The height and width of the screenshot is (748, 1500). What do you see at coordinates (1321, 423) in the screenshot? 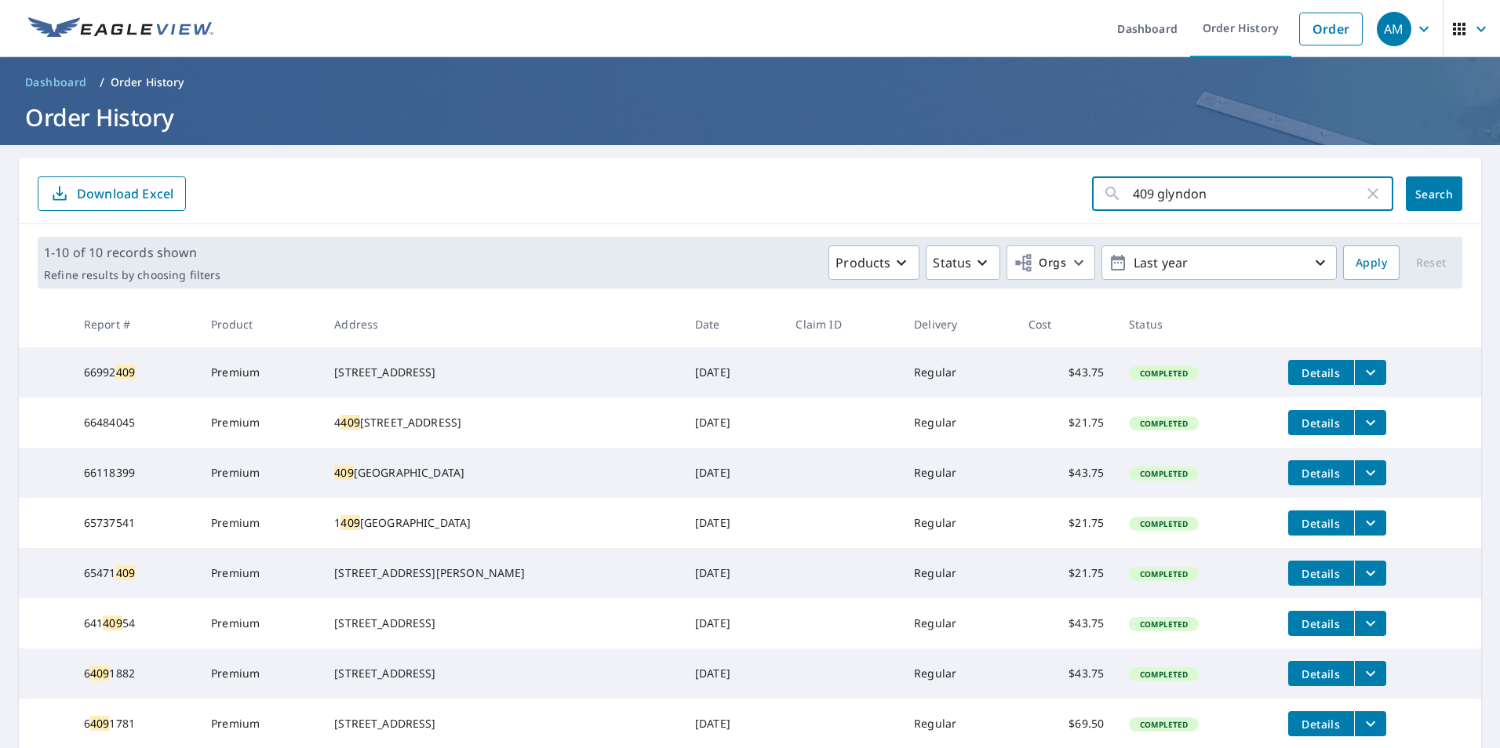
I see `button: detailsBtn-66484045` at bounding box center [1321, 423].